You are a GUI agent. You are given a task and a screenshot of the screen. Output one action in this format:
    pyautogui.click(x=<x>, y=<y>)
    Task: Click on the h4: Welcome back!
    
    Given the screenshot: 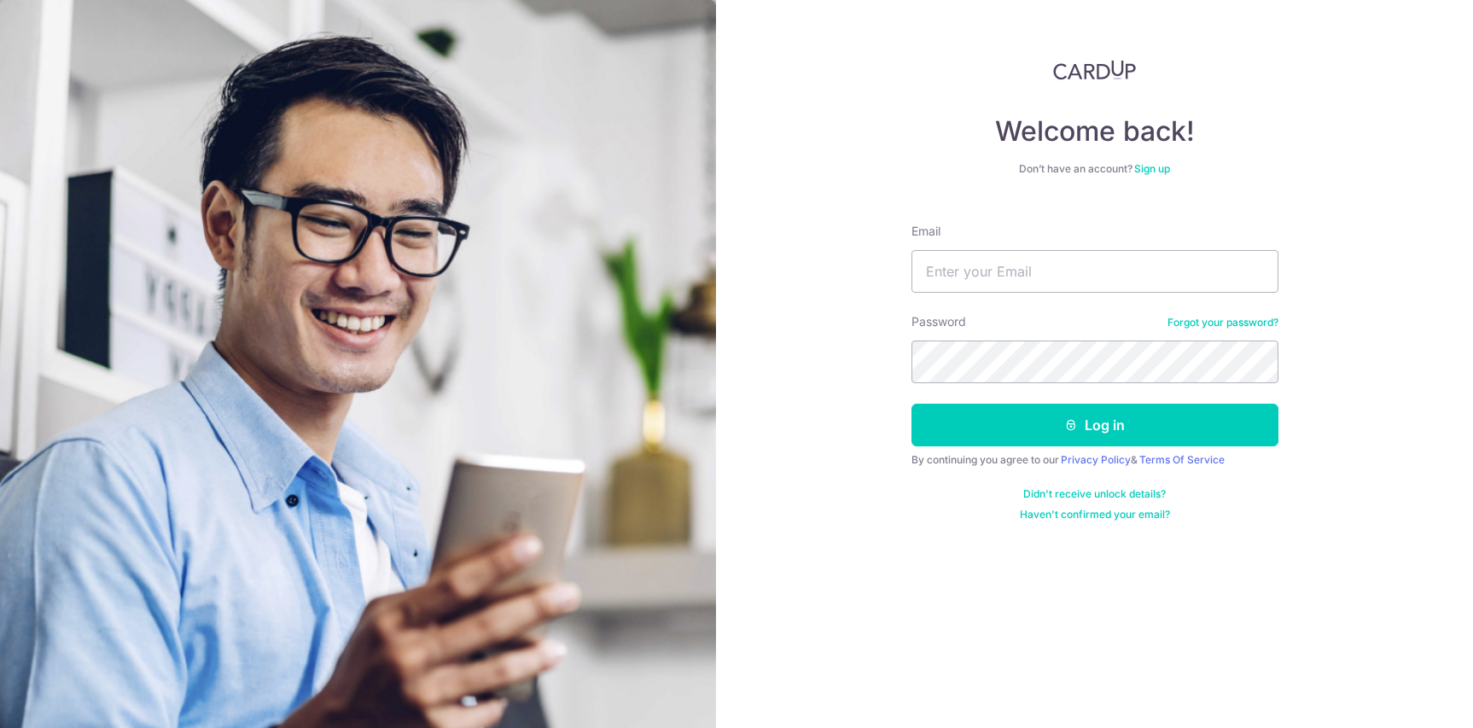 What is the action you would take?
    pyautogui.click(x=1095, y=131)
    